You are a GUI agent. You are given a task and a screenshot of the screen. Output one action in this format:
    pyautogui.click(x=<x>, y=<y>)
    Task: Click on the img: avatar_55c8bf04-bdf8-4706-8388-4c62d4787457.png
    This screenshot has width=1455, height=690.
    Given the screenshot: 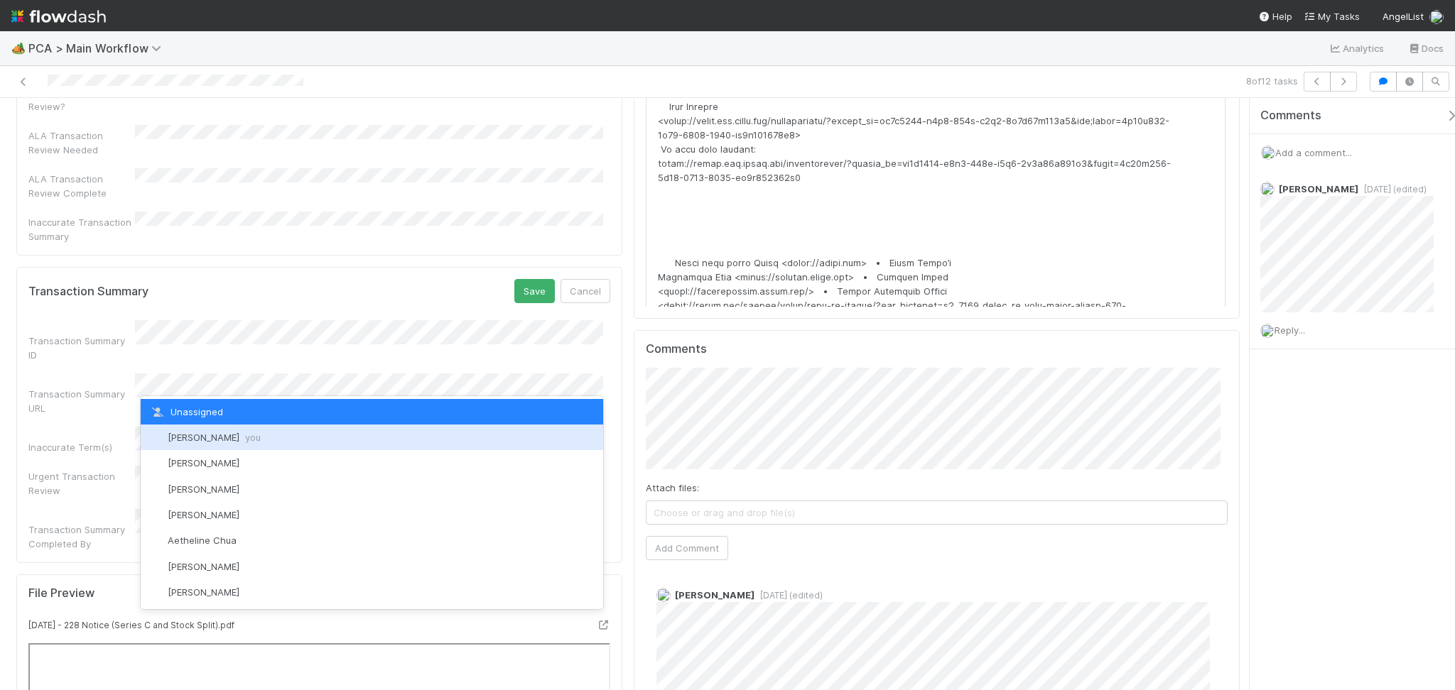 What is the action you would take?
    pyautogui.click(x=156, y=515)
    